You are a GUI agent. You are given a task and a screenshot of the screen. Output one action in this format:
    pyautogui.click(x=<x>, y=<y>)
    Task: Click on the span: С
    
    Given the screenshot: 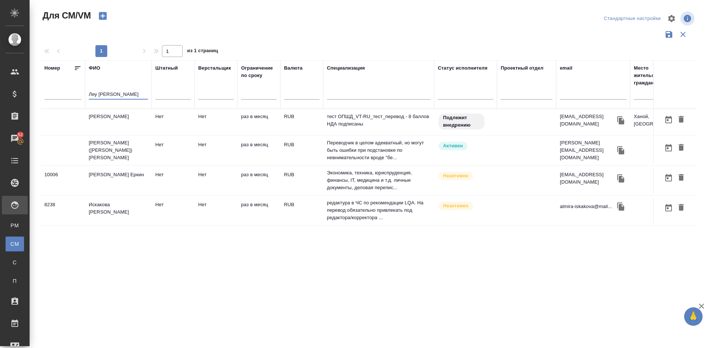 What is the action you would take?
    pyautogui.click(x=15, y=262)
    